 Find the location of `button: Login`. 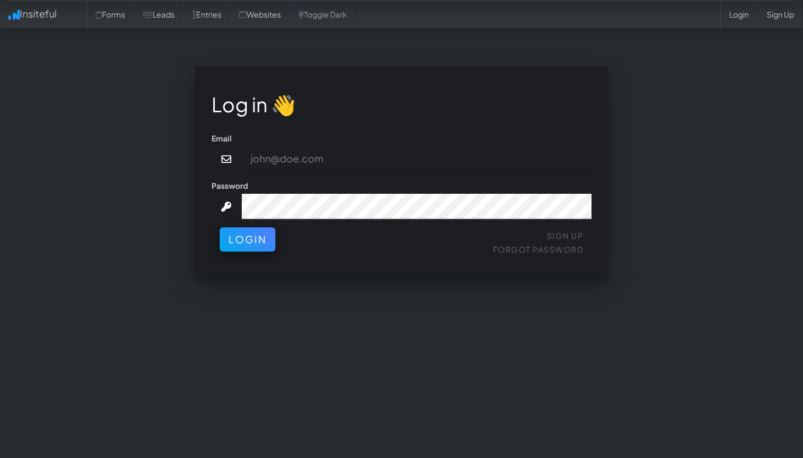

button: Login is located at coordinates (247, 240).